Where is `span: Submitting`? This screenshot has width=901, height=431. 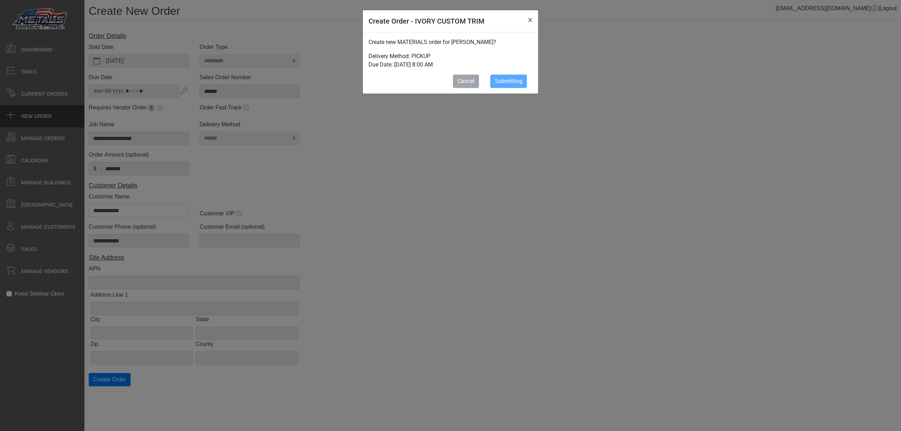 span: Submitting is located at coordinates (509, 81).